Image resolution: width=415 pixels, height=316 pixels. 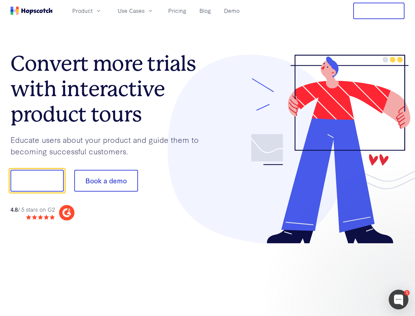 What do you see at coordinates (379, 11) in the screenshot?
I see `a: Free Trial` at bounding box center [379, 11].